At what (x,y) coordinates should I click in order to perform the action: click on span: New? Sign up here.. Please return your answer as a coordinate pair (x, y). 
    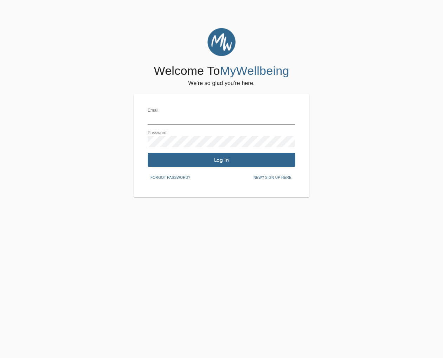
    Looking at the image, I should click on (273, 178).